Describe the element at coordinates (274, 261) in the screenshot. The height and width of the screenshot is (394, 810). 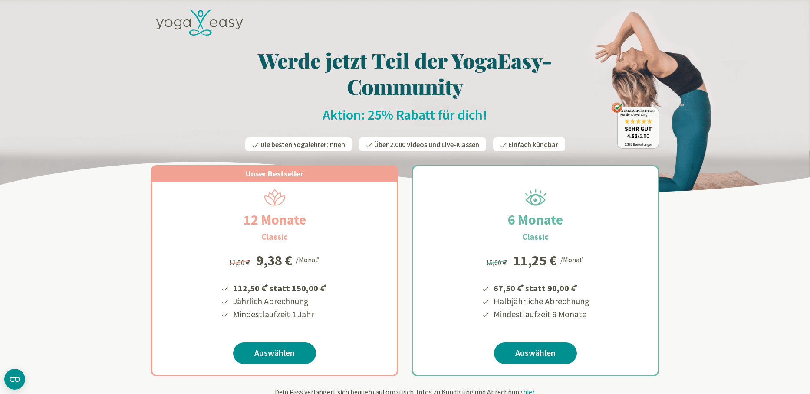
I see `div: 9,38 €` at that location.